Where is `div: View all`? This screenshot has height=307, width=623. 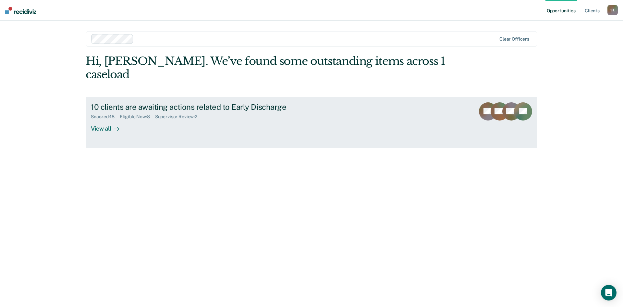
div: View all is located at coordinates (109, 126).